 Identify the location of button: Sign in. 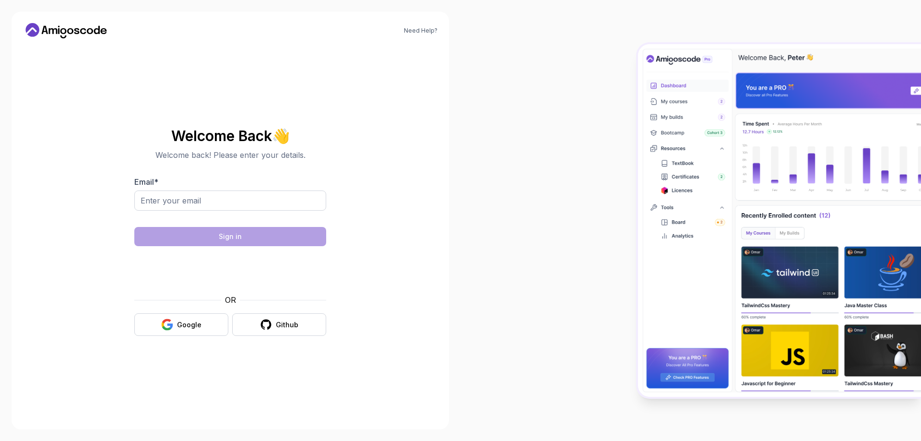
(230, 237).